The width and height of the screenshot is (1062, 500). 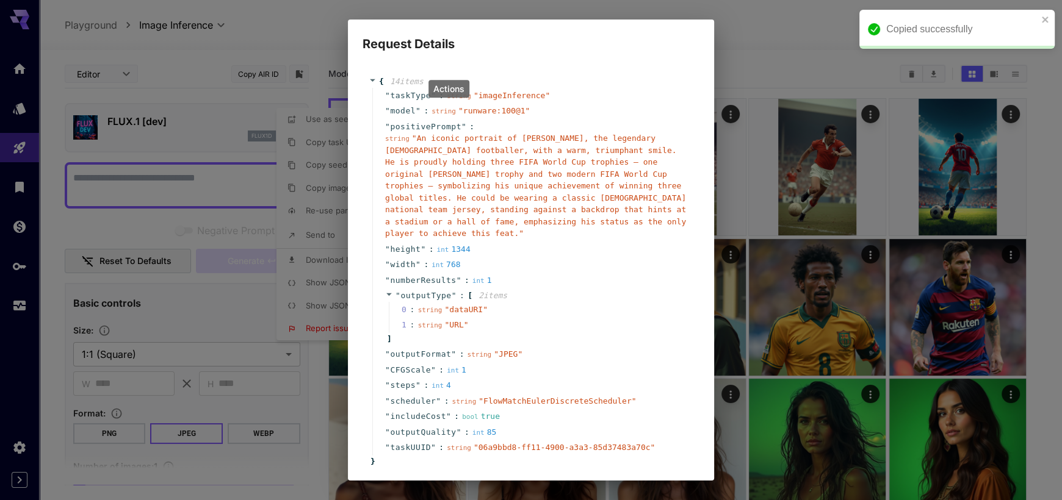 I want to click on span: 0, so click(x=409, y=310).